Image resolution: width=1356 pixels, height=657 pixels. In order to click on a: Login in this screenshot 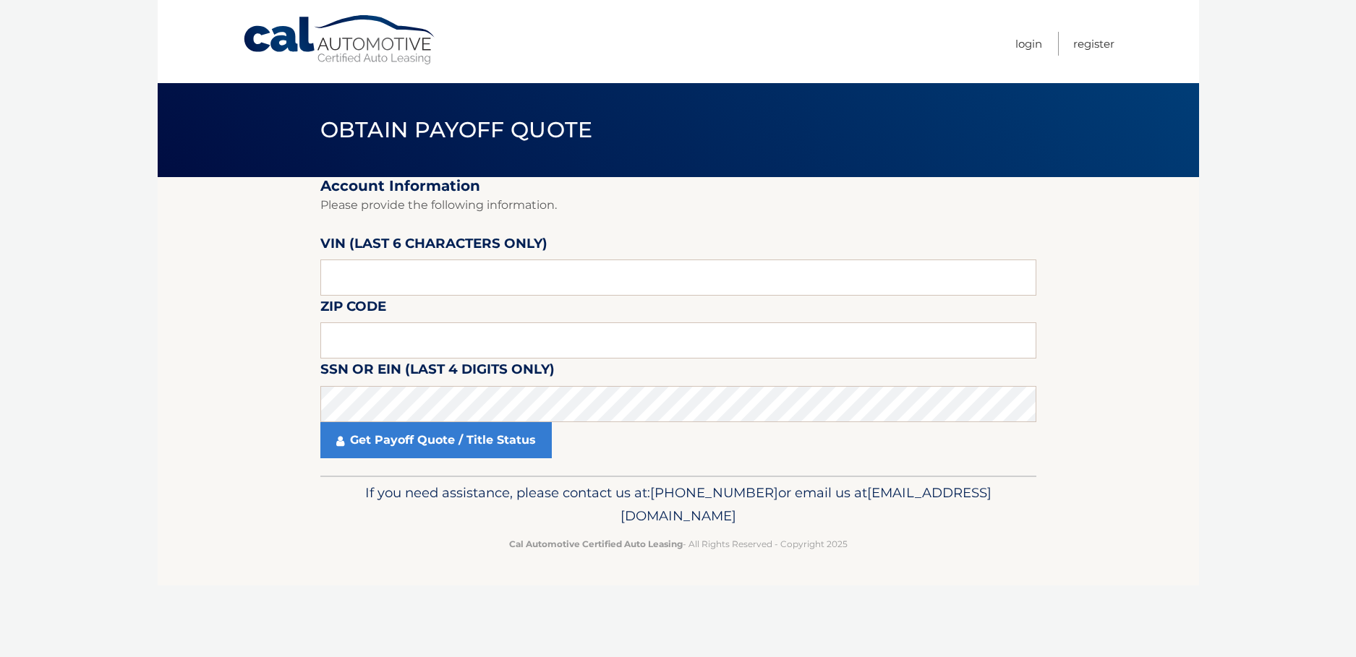, I will do `click(1028, 43)`.